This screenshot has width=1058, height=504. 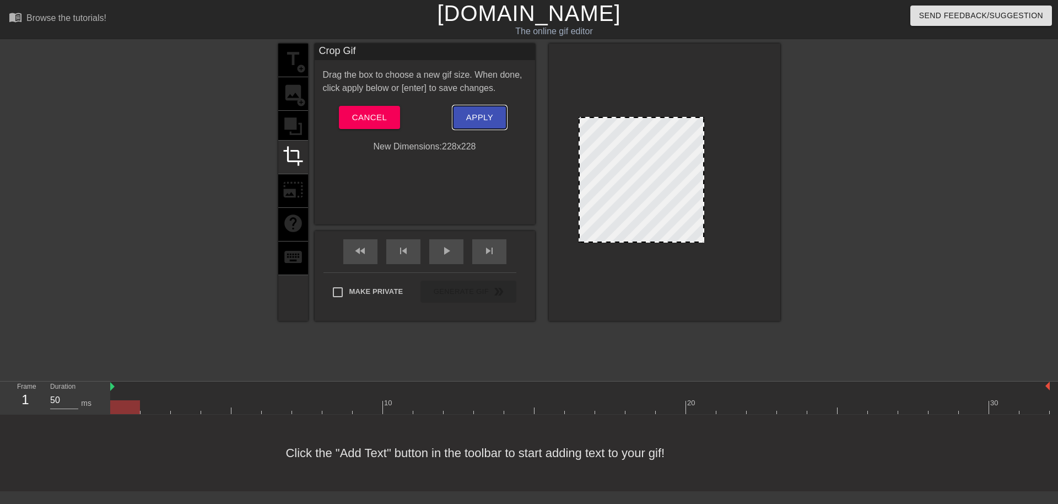 I want to click on span: Make Private, so click(x=376, y=292).